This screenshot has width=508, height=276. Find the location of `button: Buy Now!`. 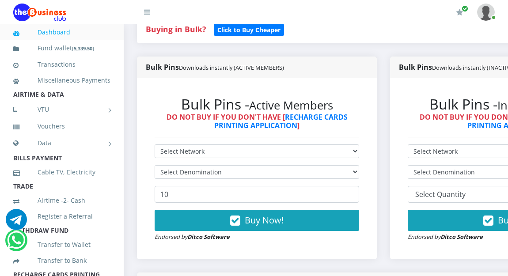

button: Buy Now! is located at coordinates (257, 220).